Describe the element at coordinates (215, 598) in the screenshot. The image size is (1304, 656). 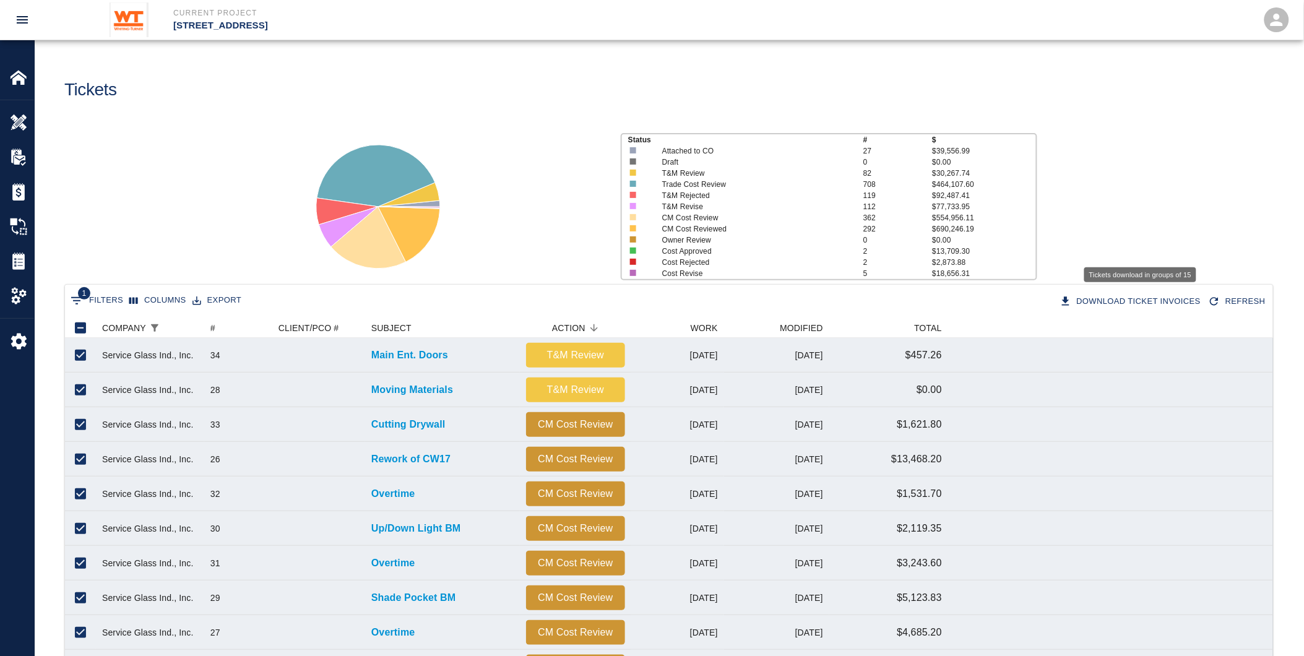
I see `div: 29` at that location.